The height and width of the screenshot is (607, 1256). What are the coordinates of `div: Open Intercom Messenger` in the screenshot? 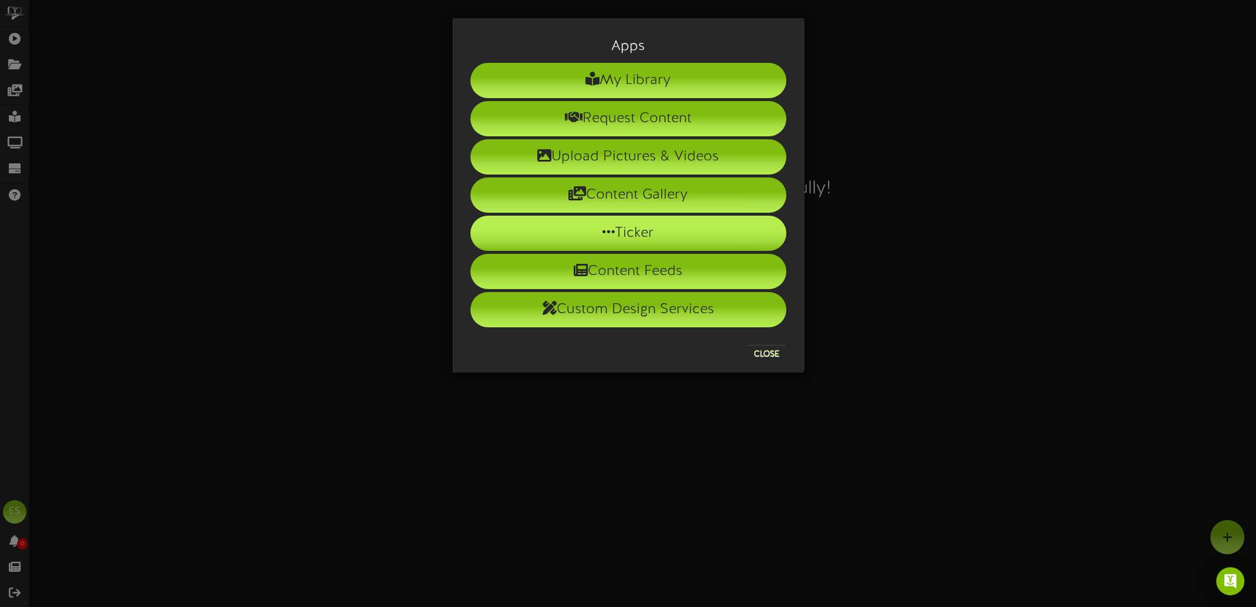 It's located at (1230, 581).